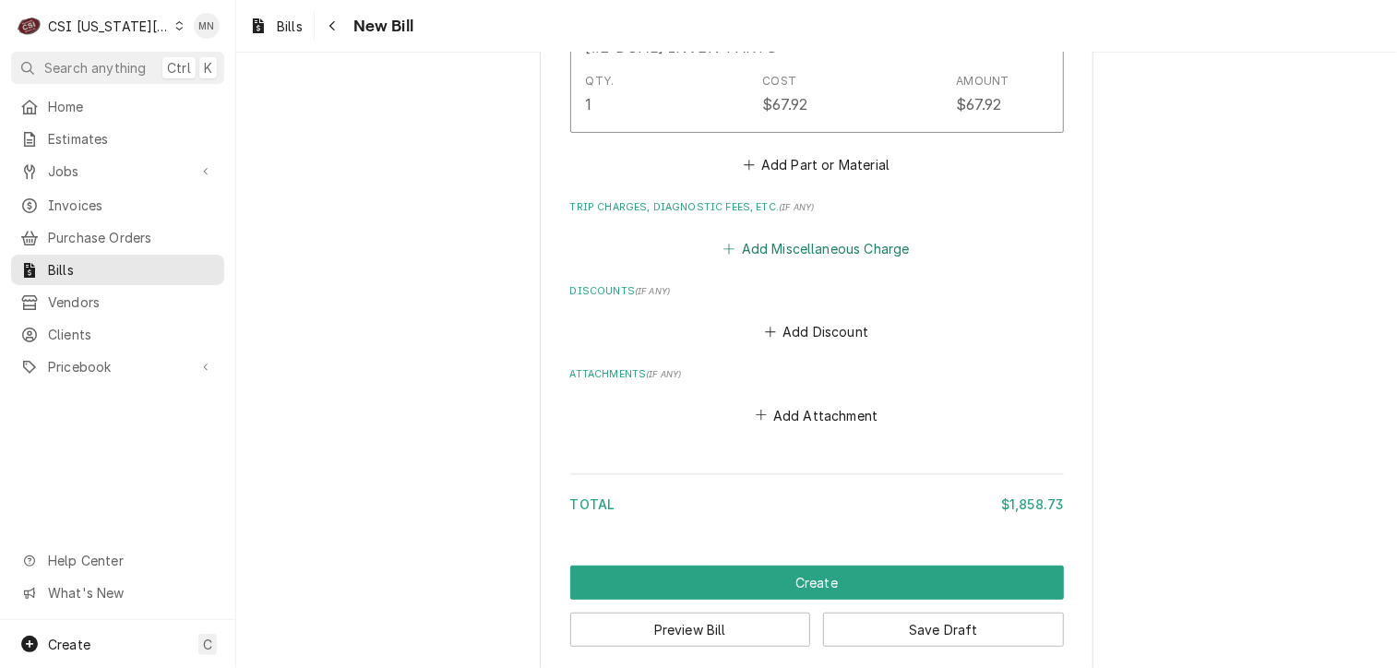  I want to click on button: Preview Bill, so click(690, 629).